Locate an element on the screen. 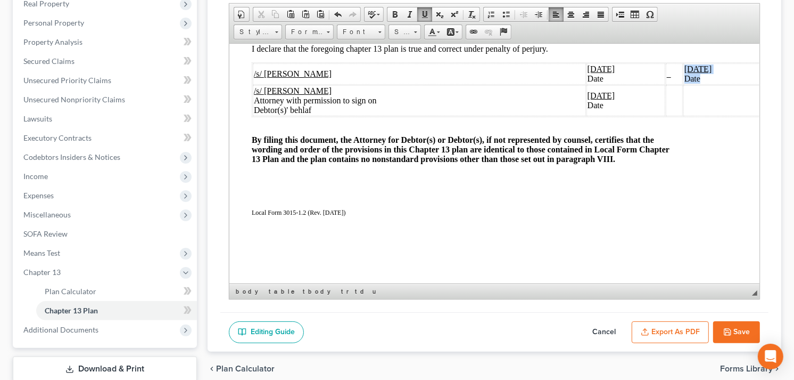 The image size is (794, 380). a: Center is located at coordinates (571, 14).